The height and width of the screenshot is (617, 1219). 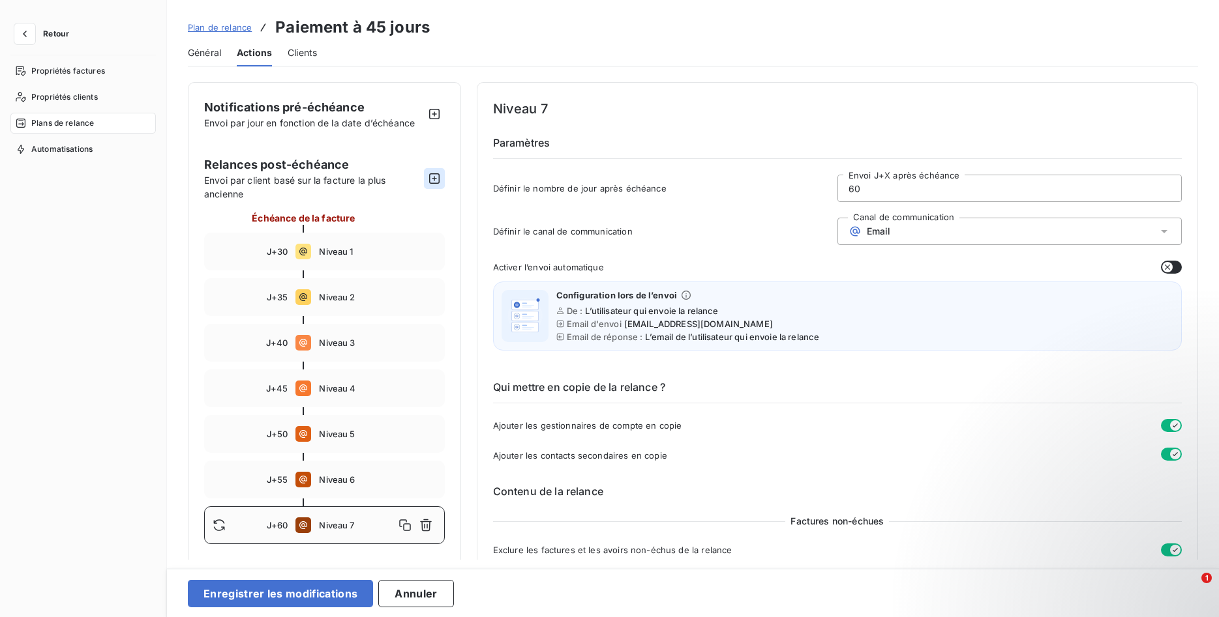 I want to click on span: 1, so click(x=1206, y=578).